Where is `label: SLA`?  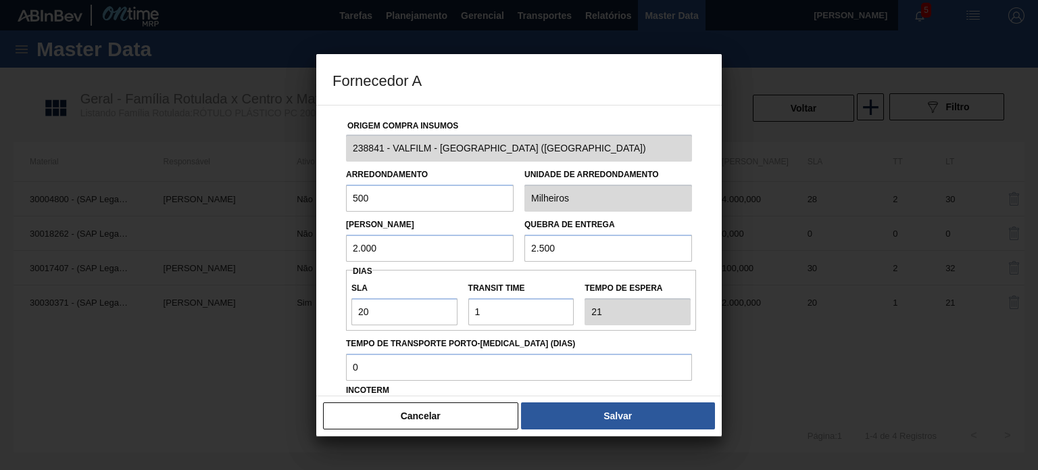 label: SLA is located at coordinates (404, 288).